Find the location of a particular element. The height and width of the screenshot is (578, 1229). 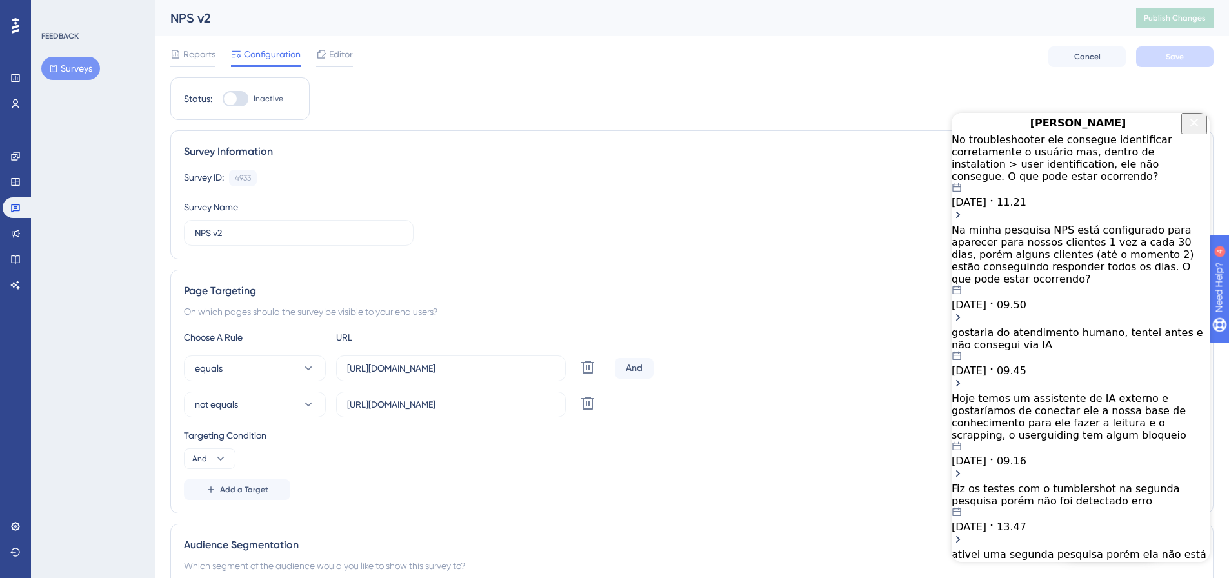

span: And is located at coordinates (199, 459).